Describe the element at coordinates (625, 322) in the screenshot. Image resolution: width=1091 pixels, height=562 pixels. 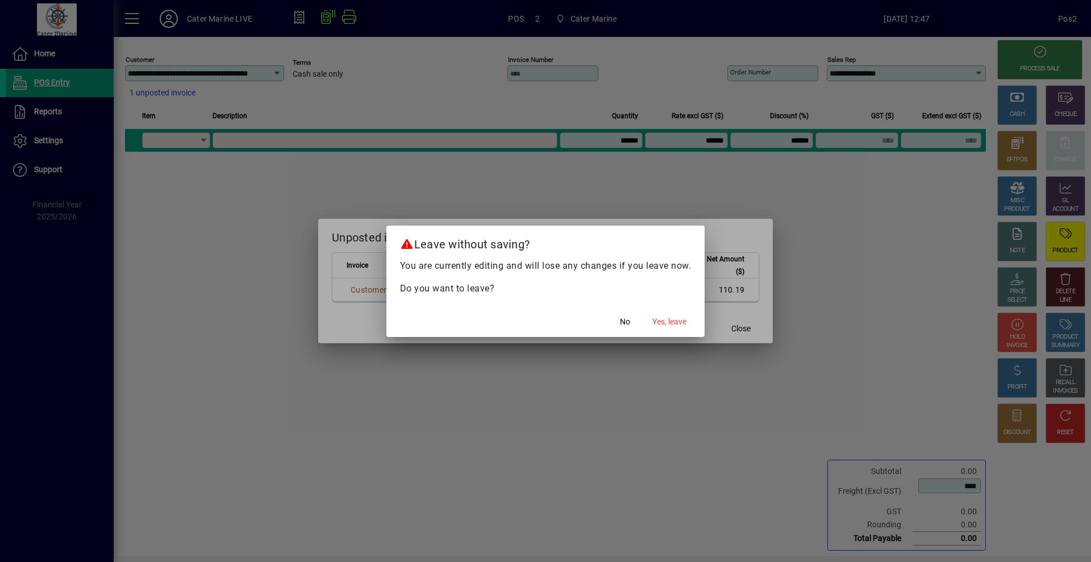
I see `span: No` at that location.